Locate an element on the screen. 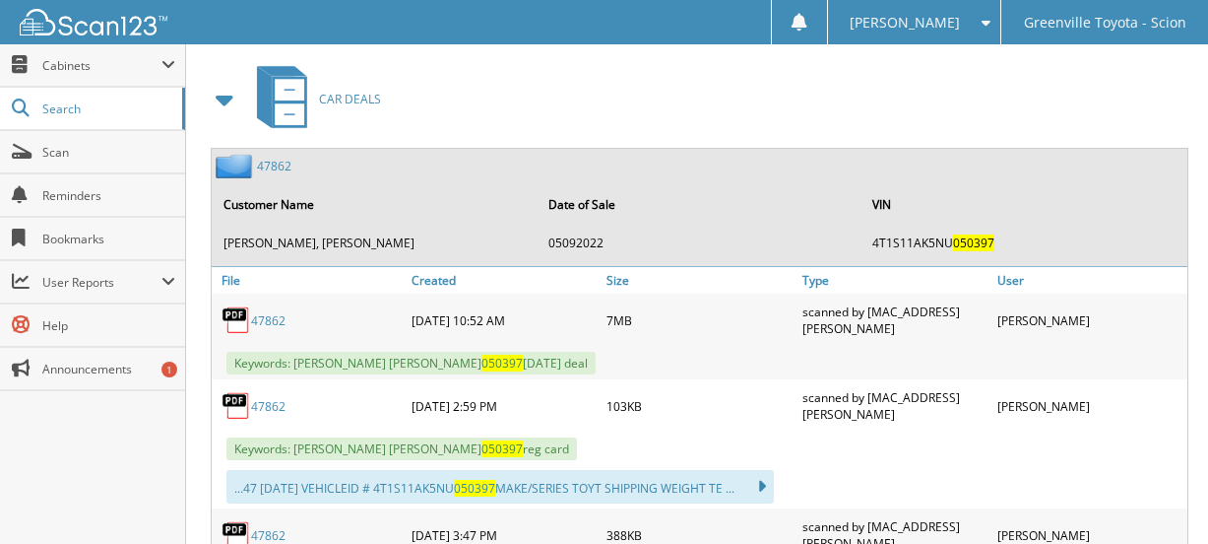 This screenshot has width=1208, height=544. td: 4T1S11AK5NU is located at coordinates (1024, 242).